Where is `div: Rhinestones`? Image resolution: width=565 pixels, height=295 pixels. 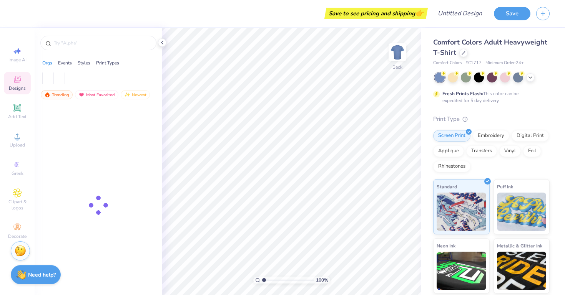
div: Rhinestones is located at coordinates (451, 167).